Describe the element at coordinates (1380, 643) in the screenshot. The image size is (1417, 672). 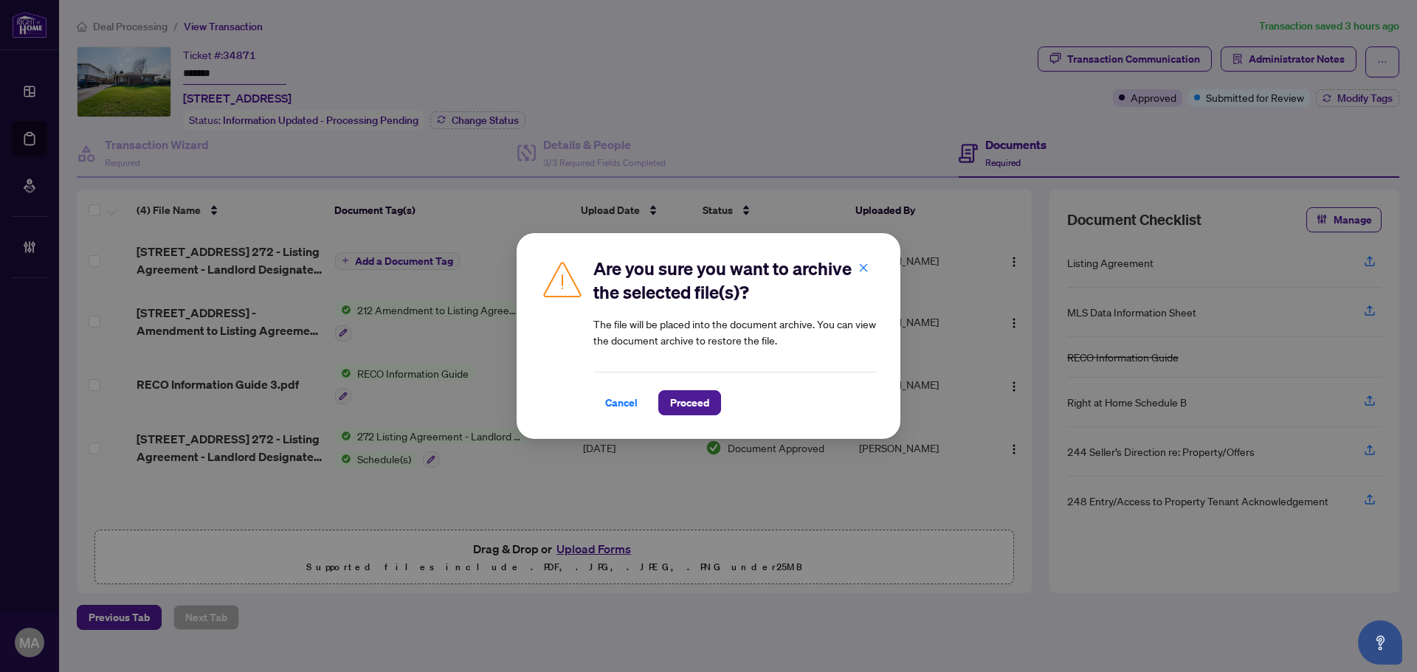
I see `button: Open asap` at that location.